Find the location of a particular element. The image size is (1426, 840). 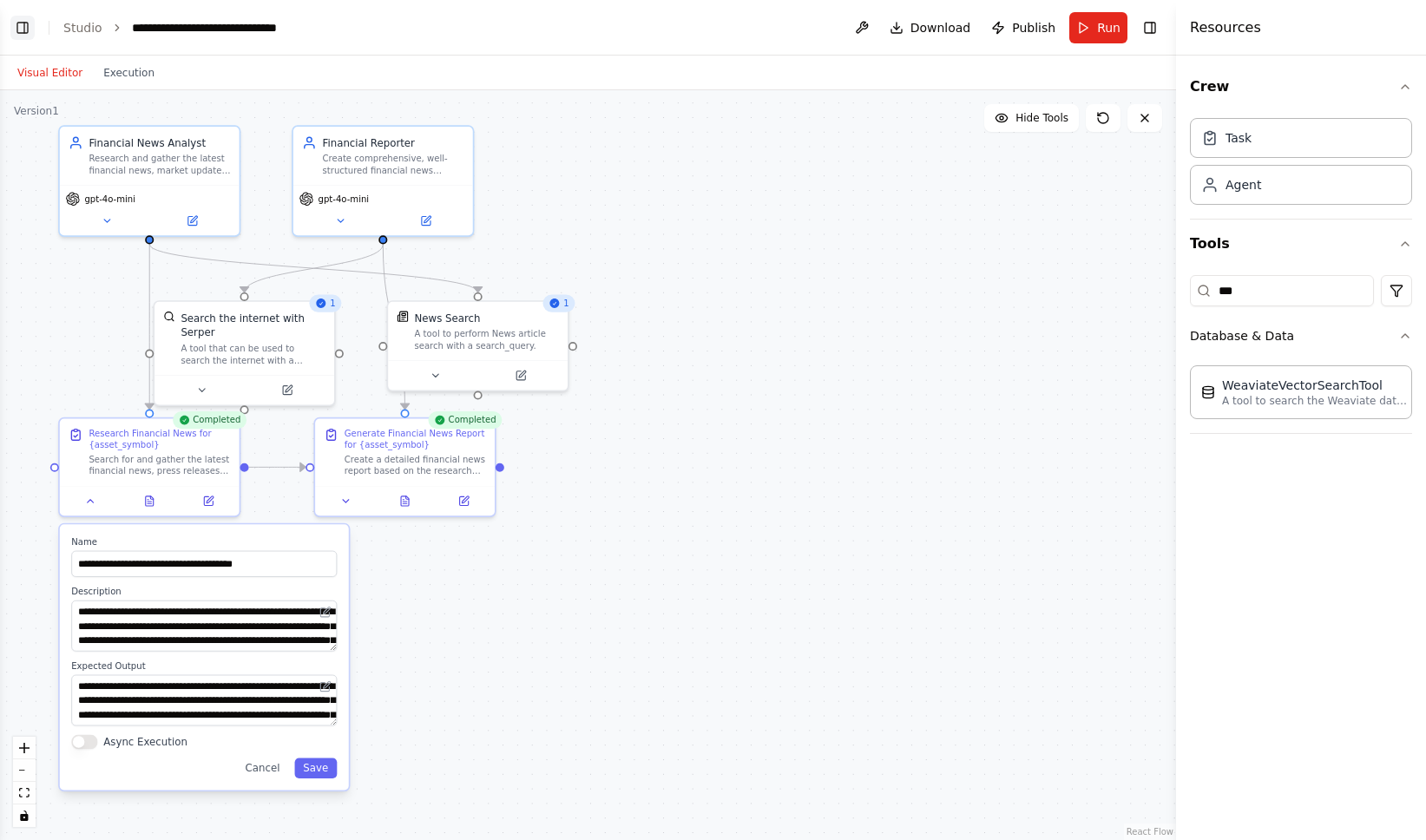

g: Edge from 5b3dd302-6915-4d4a-bff7-f04168e5d043 to fef69ae6-e034-475d-a450-96b5105a22fc is located at coordinates (149, 326).